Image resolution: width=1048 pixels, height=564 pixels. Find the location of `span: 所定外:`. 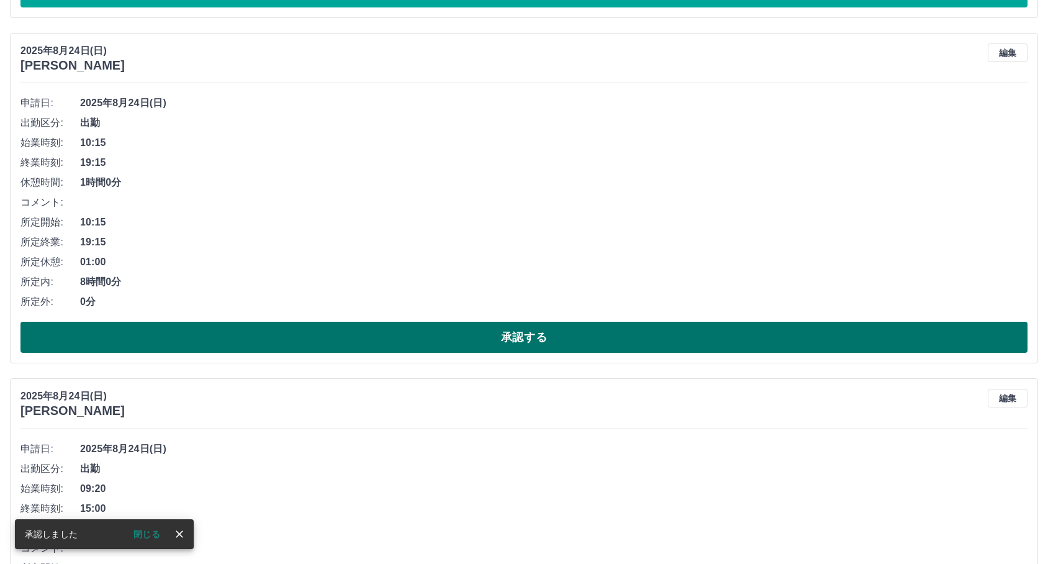

span: 所定外: is located at coordinates (50, 302).